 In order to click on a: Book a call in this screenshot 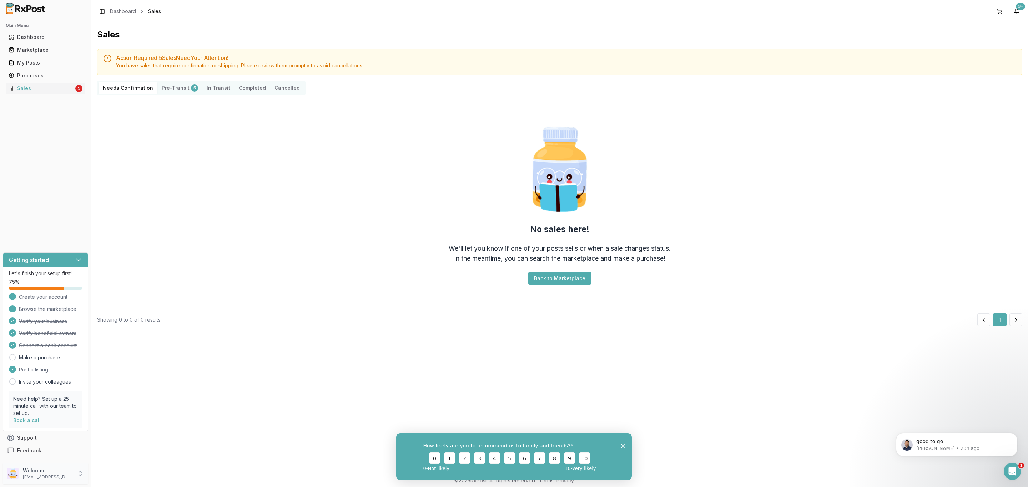, I will do `click(27, 420)`.